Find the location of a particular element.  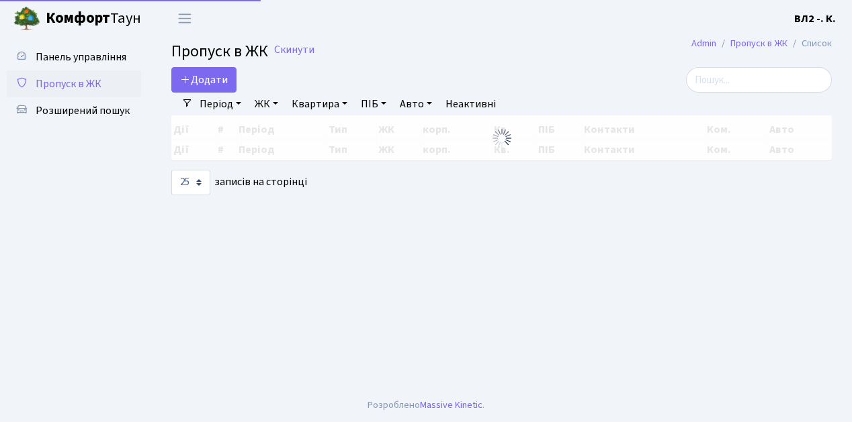

a: Панель управління is located at coordinates (74, 57).